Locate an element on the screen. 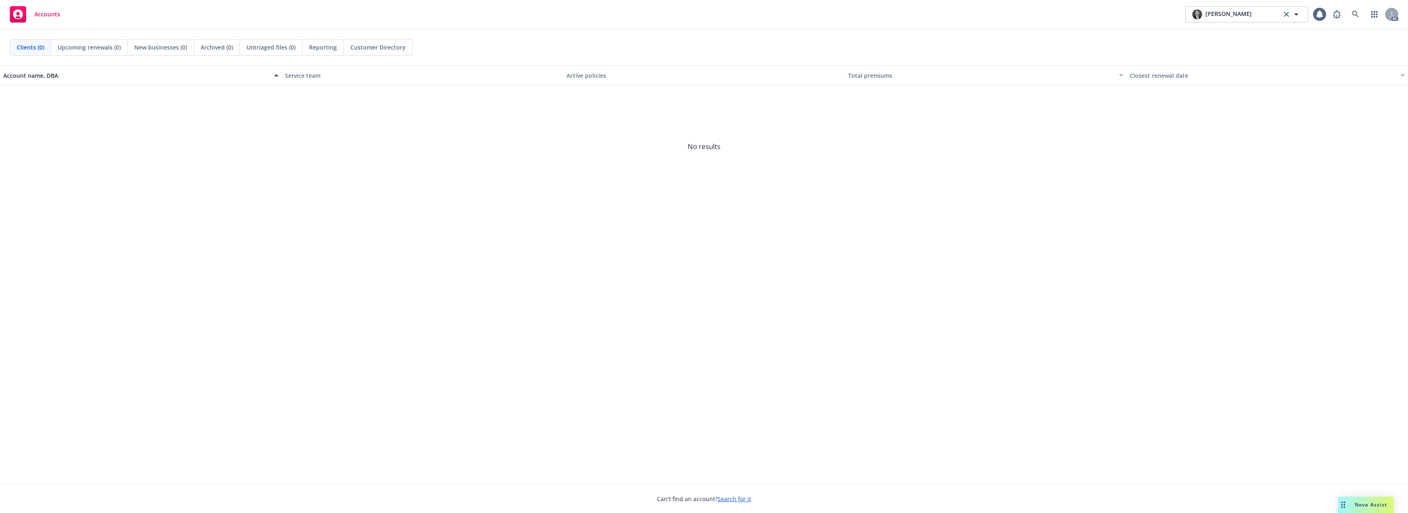  a: Switch app is located at coordinates (1375, 14).